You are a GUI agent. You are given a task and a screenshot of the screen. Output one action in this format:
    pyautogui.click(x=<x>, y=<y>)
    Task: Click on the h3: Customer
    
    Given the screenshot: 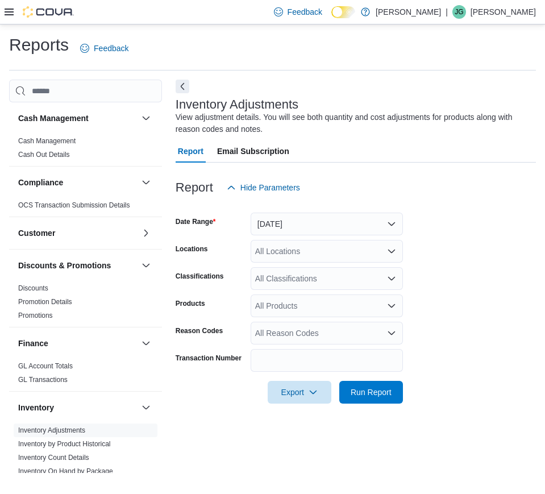 What is the action you would take?
    pyautogui.click(x=36, y=233)
    